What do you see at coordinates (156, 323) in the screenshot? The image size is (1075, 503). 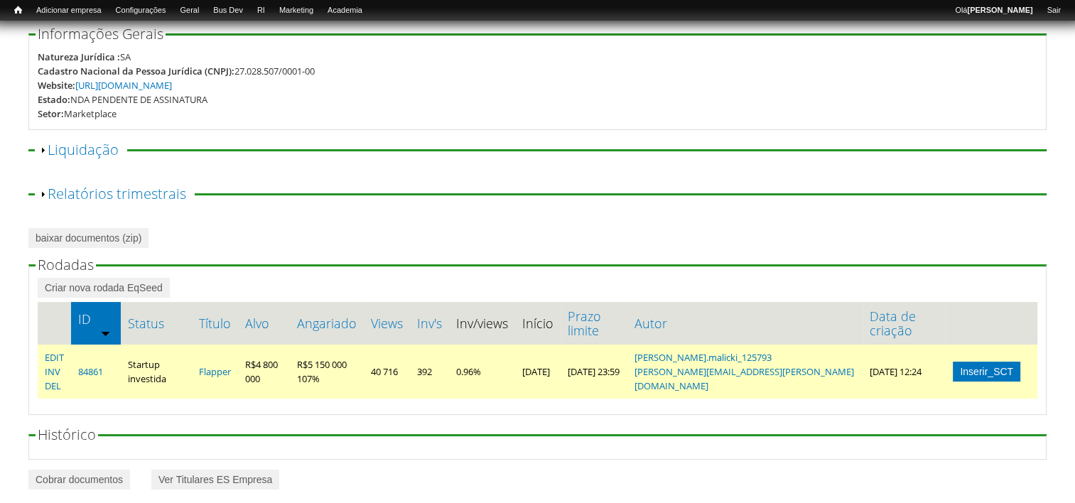 I see `a: Status` at bounding box center [156, 323].